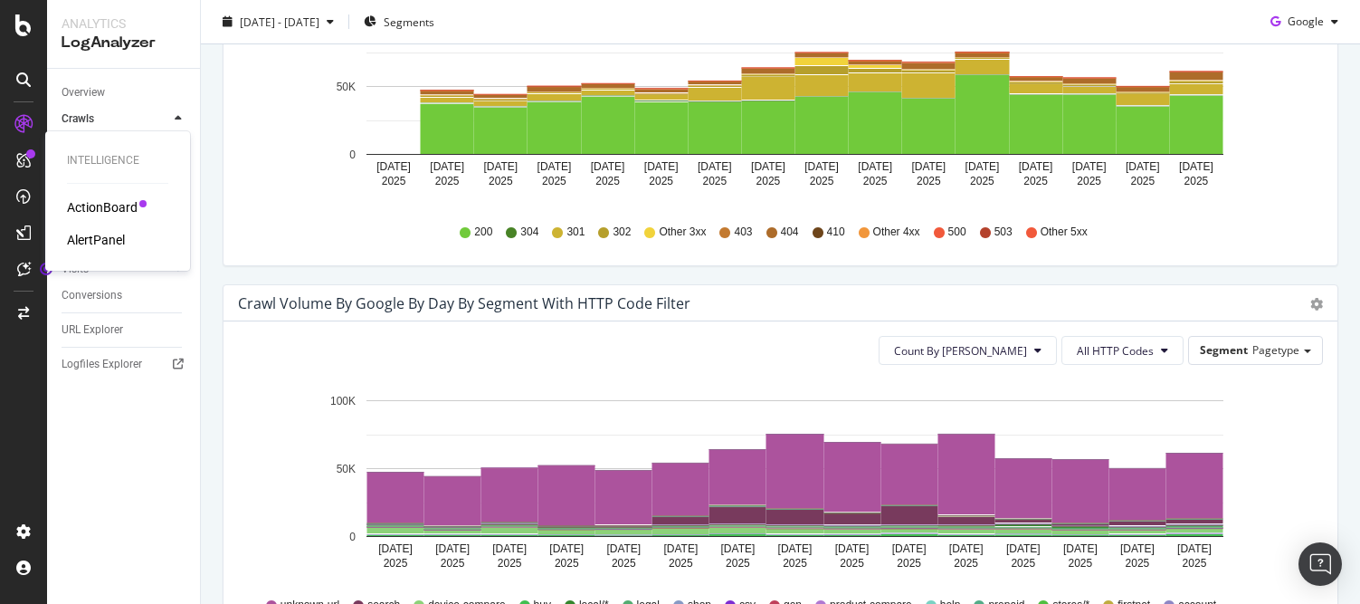  Describe the element at coordinates (1115, 350) in the screenshot. I see `span: All HTTP Codes` at that location.